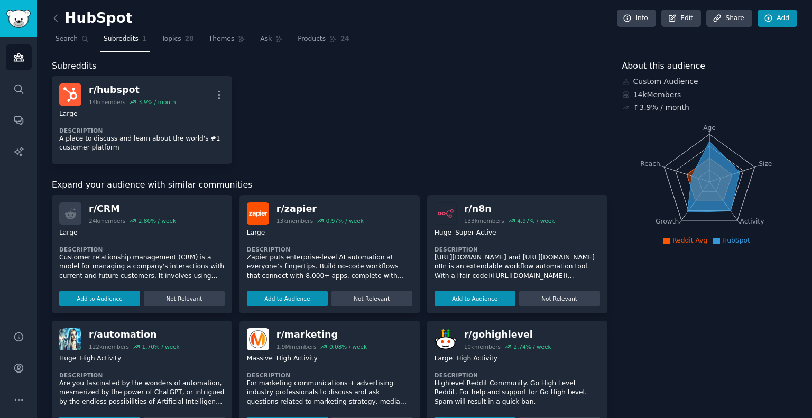 This screenshot has width=812, height=418. What do you see at coordinates (482, 347) in the screenshot?
I see `div: 10k members` at bounding box center [482, 347].